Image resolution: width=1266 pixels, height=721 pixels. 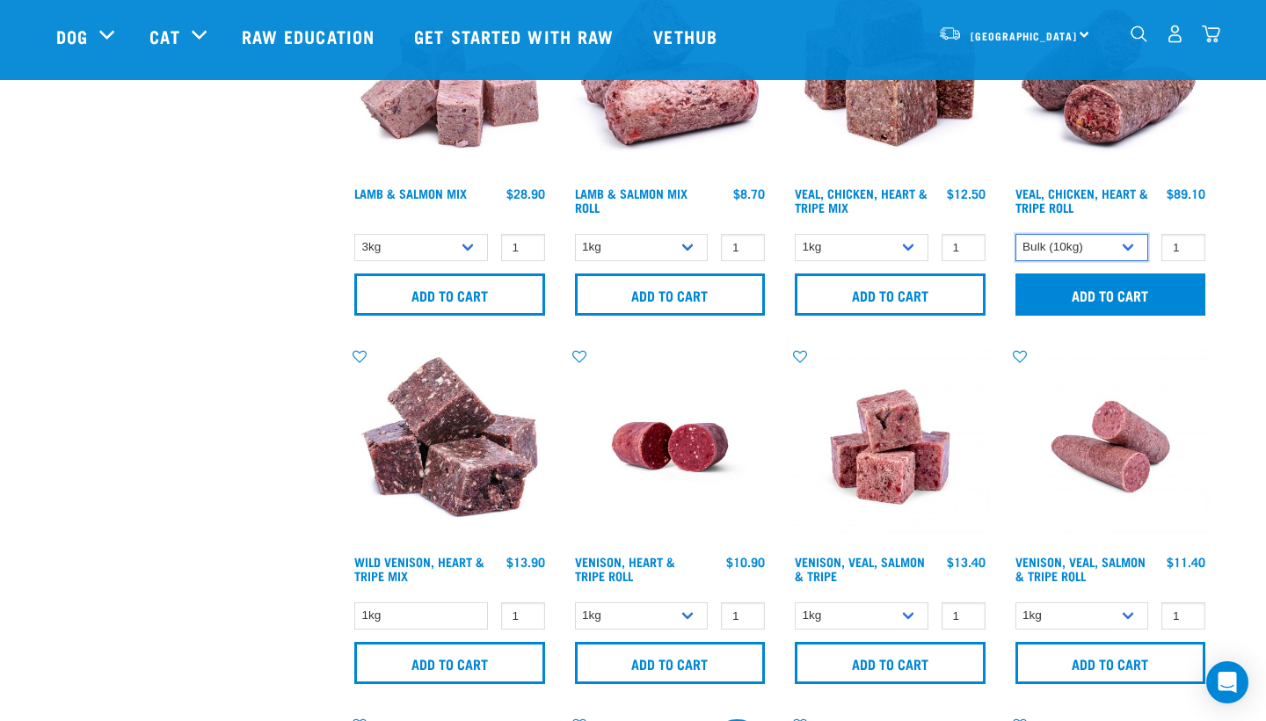 I want to click on a: Lamb & Salmon Mix Roll, so click(x=631, y=200).